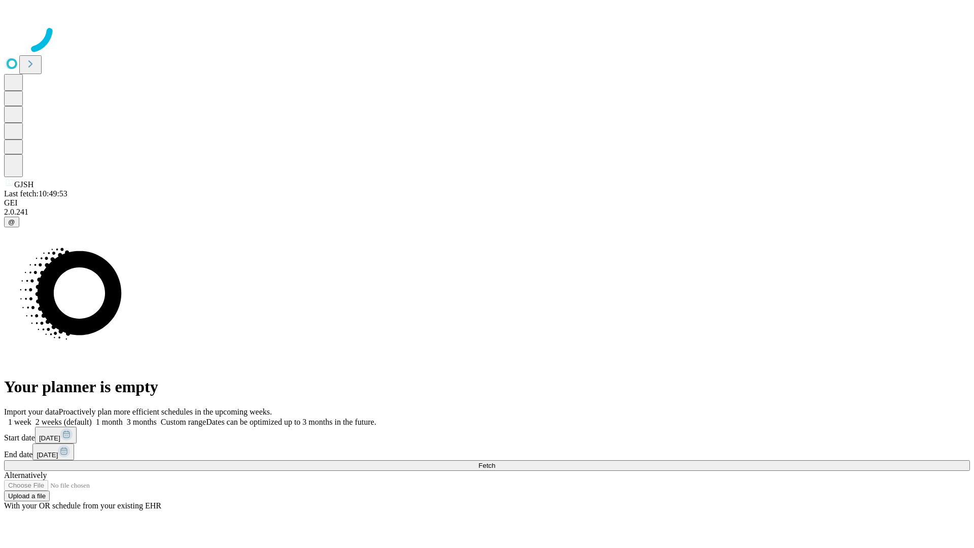  Describe the element at coordinates (36, 193) in the screenshot. I see `span: Last fetch: 10:49:53` at that location.